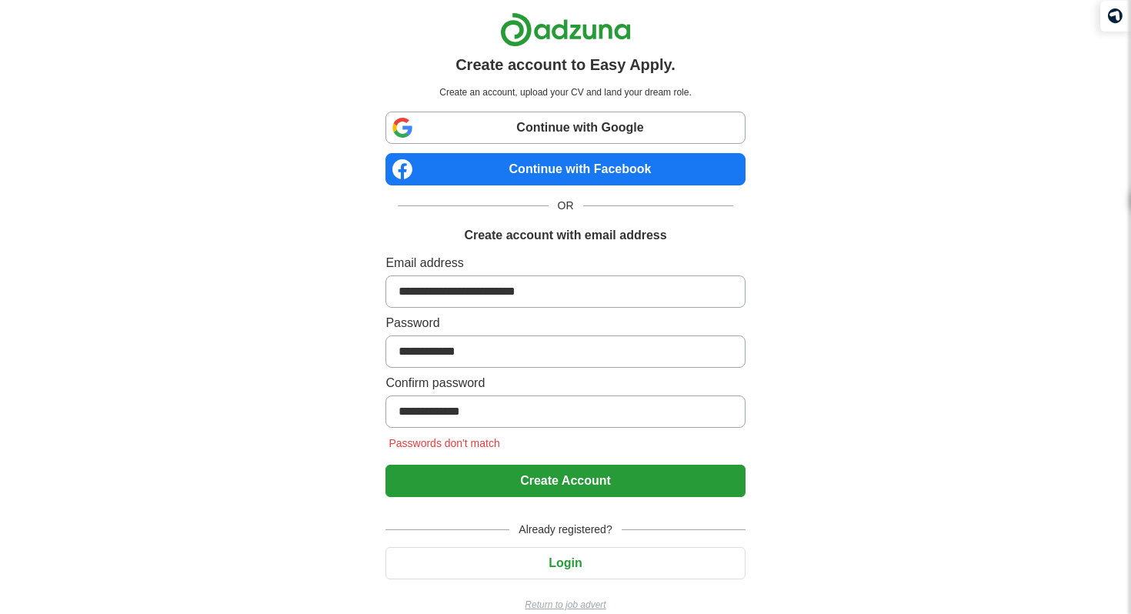  I want to click on a: Continue with Google, so click(565, 128).